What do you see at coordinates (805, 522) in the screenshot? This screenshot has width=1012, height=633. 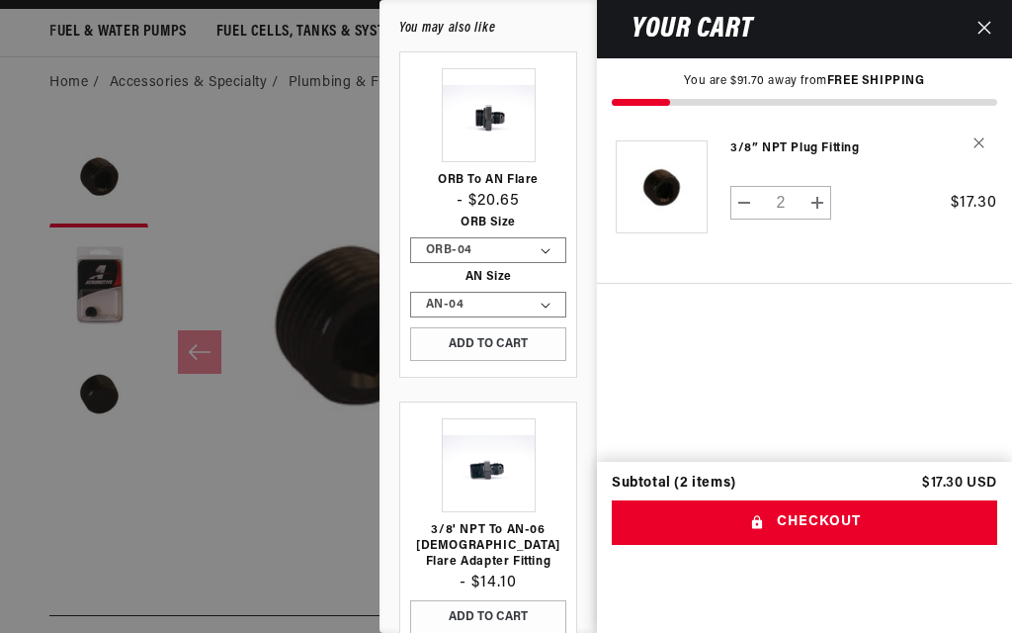 I see `button: Checkout` at bounding box center [805, 522].